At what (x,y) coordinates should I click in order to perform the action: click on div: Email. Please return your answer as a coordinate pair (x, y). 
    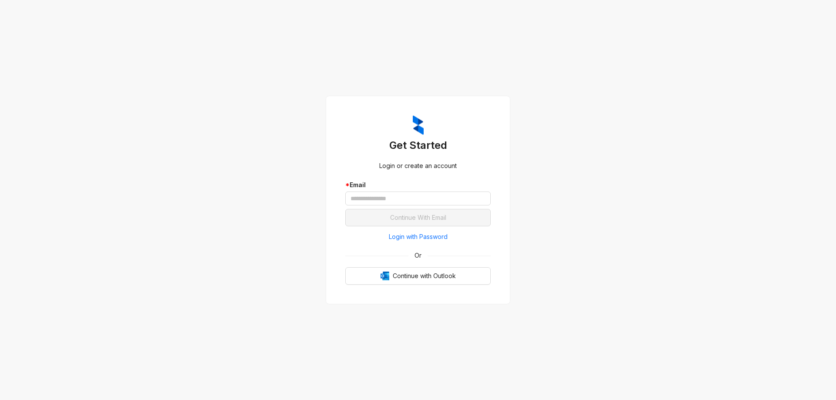
    Looking at the image, I should click on (418, 185).